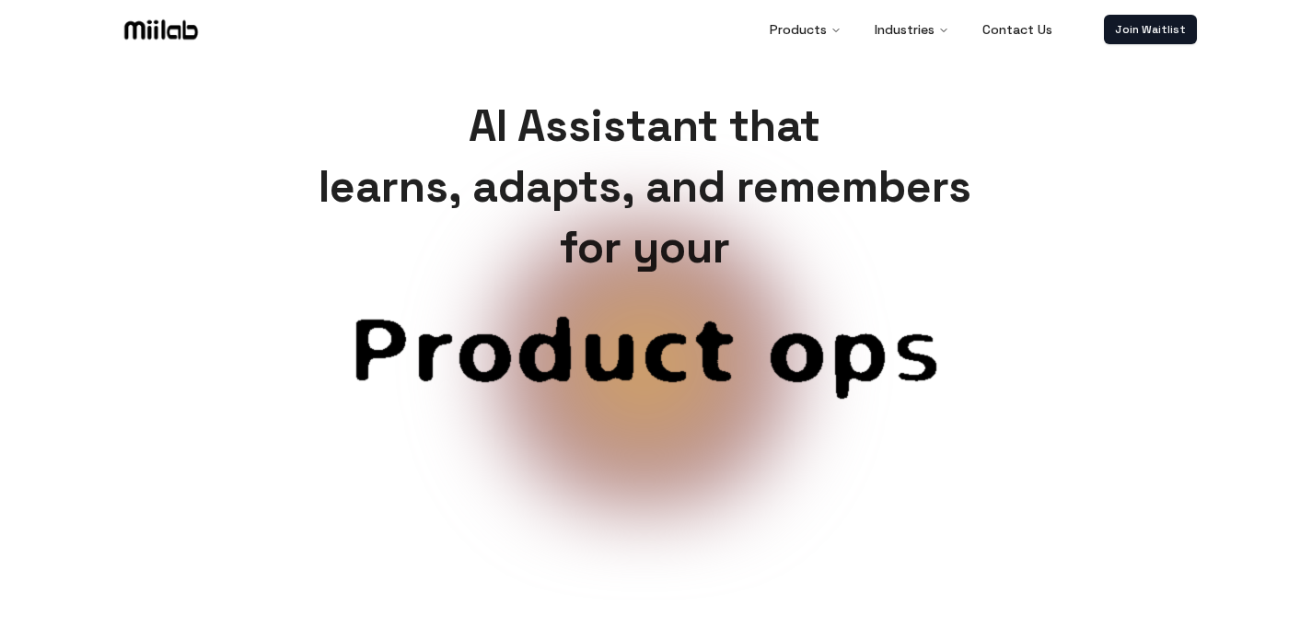 Image resolution: width=1289 pixels, height=617 pixels. I want to click on img: Logo, so click(161, 29).